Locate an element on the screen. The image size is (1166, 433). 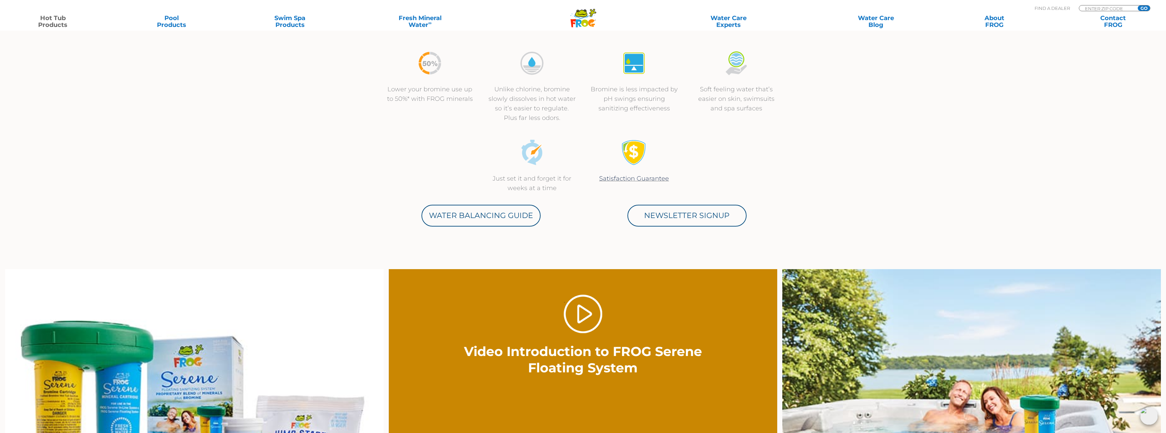
img: Satisfaction Guarantee Icon is located at coordinates (634, 152).